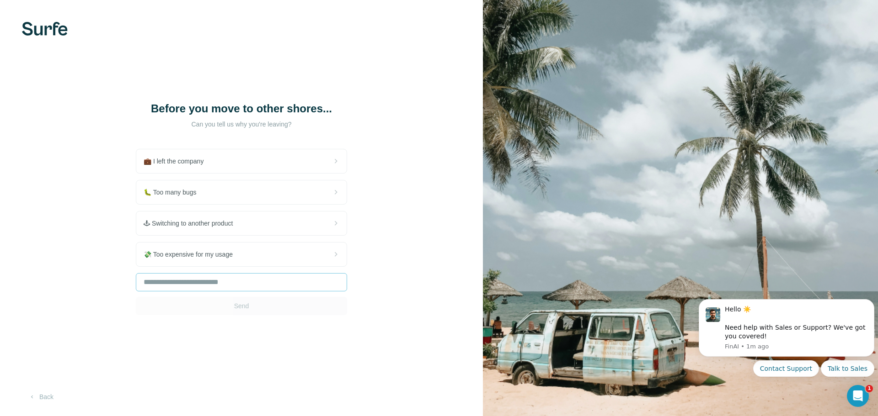 Image resolution: width=878 pixels, height=416 pixels. Describe the element at coordinates (152, 78) in the screenshot. I see `button: Quick reply: Talk to Sales` at that location.